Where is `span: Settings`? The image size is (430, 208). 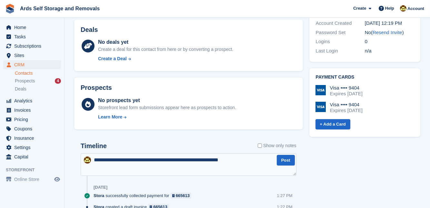 span: Settings is located at coordinates (34, 148).